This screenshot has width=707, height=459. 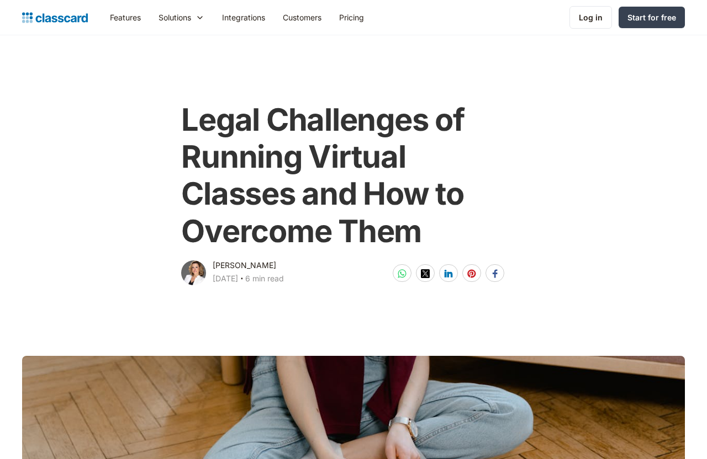 What do you see at coordinates (495, 274) in the screenshot?
I see `img: facebook-white sharing button` at bounding box center [495, 274].